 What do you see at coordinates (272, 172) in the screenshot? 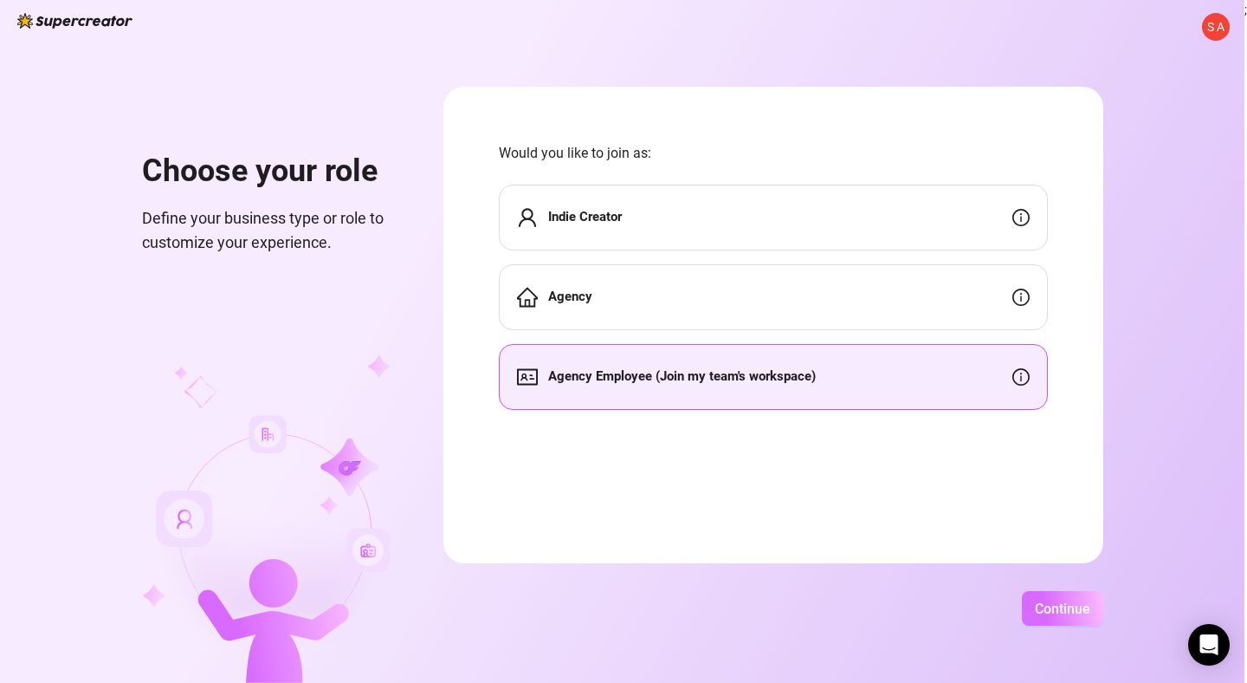
I see `h1: Choose your role` at bounding box center [272, 172].